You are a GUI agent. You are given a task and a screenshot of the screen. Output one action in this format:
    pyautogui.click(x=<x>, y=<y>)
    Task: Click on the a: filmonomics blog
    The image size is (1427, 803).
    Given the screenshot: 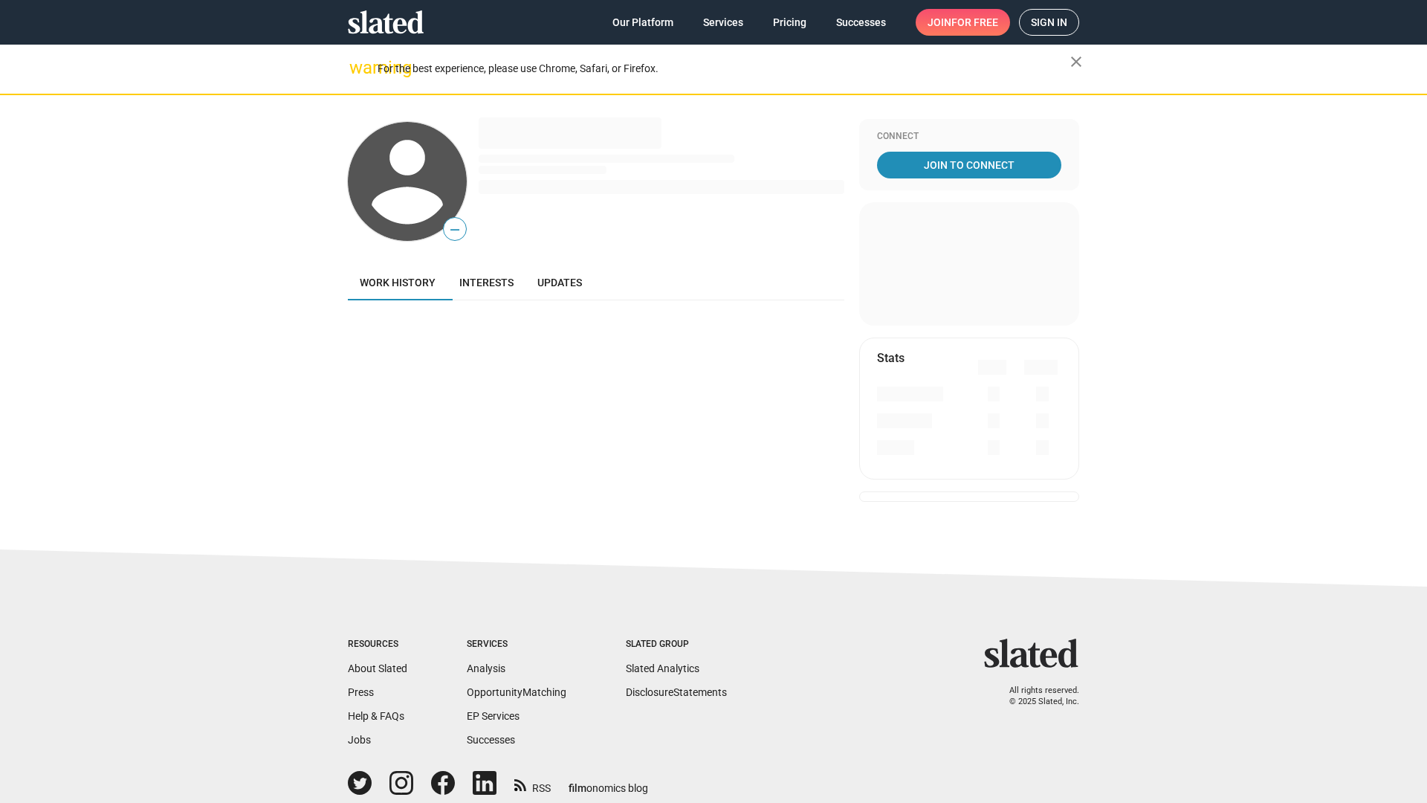 What is the action you would take?
    pyautogui.click(x=608, y=782)
    